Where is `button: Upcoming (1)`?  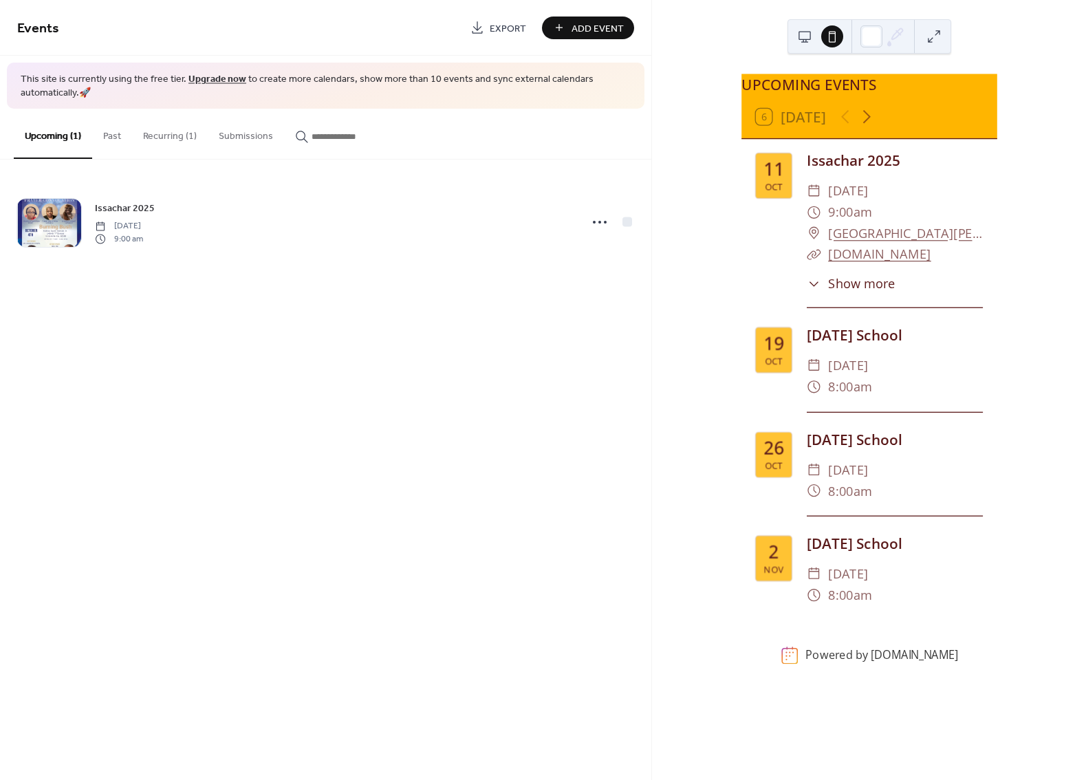 button: Upcoming (1) is located at coordinates (53, 133).